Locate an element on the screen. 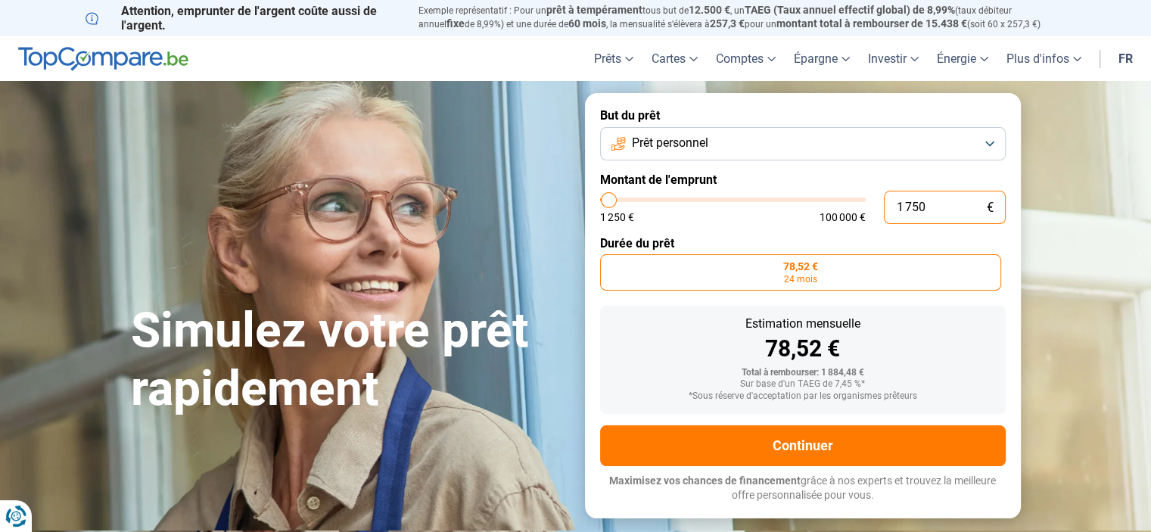  button: Continuer is located at coordinates (803, 446).